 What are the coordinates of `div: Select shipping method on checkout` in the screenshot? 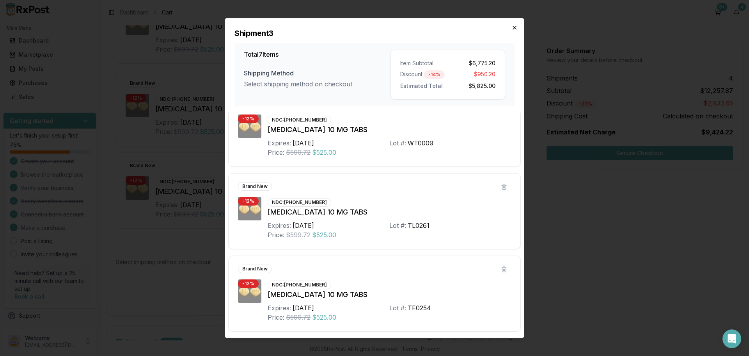 It's located at (317, 84).